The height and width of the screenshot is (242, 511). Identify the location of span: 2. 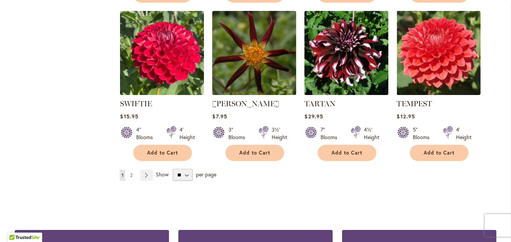
(131, 175).